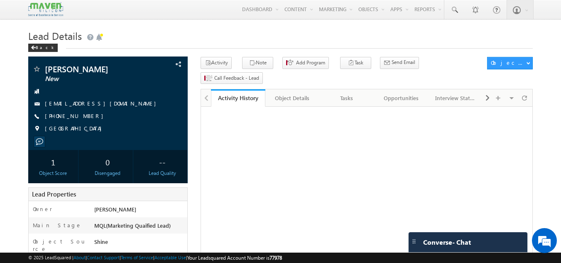 The width and height of the screenshot is (561, 263). I want to click on div: Interview Status, so click(455, 98).